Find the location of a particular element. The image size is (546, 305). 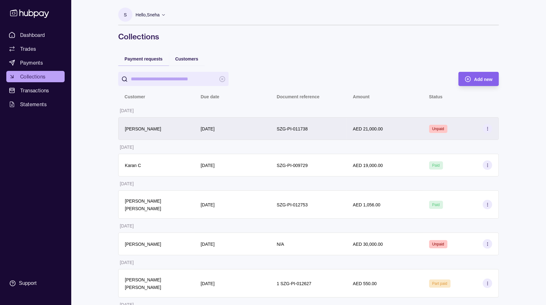

p: Status is located at coordinates (436, 97).